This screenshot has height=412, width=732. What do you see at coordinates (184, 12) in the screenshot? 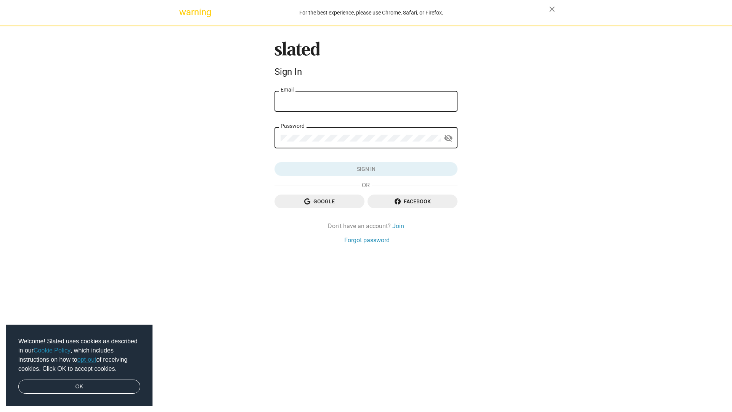
I see `mat-icon: warning` at bounding box center [184, 12].